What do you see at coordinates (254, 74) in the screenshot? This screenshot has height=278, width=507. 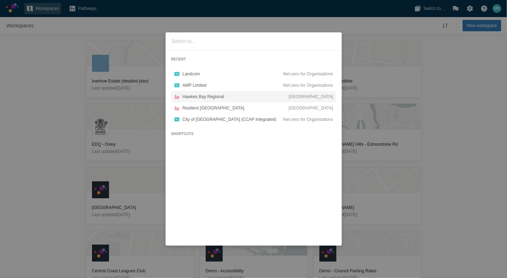 I see `a: LandcomNet-zero for Organisations` at bounding box center [254, 74].